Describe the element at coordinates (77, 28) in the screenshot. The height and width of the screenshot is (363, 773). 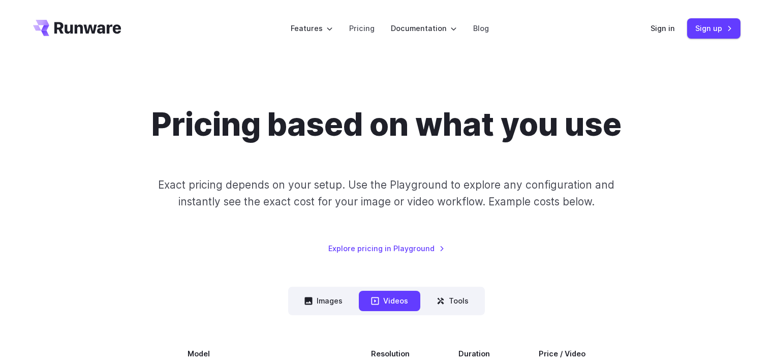
I see `a: Go to /` at that location.